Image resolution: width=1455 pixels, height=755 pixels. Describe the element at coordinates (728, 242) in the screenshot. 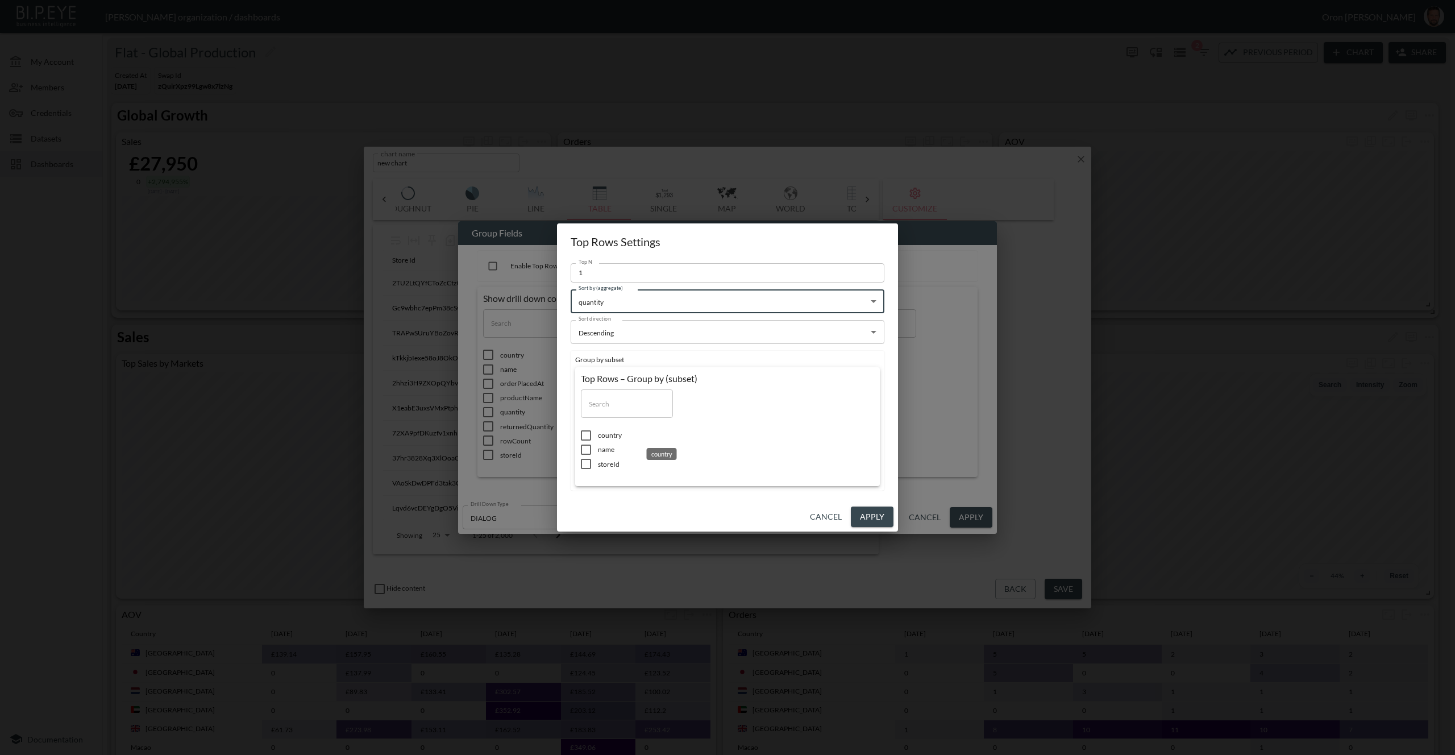

I see `h2: Top Rows Settings` at that location.